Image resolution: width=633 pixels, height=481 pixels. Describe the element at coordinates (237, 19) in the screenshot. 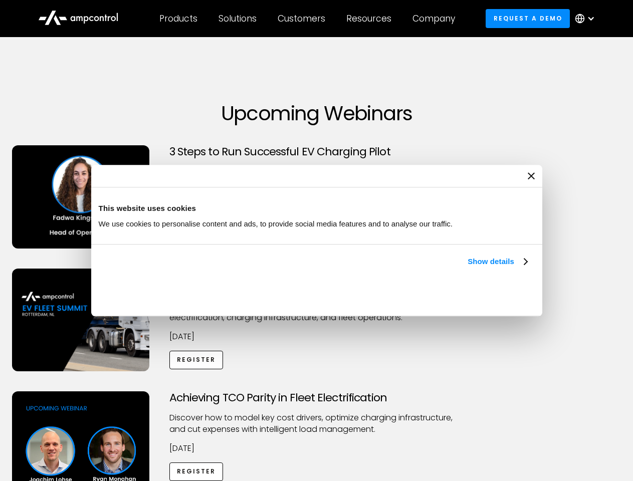

I see `div: Solutions` at that location.